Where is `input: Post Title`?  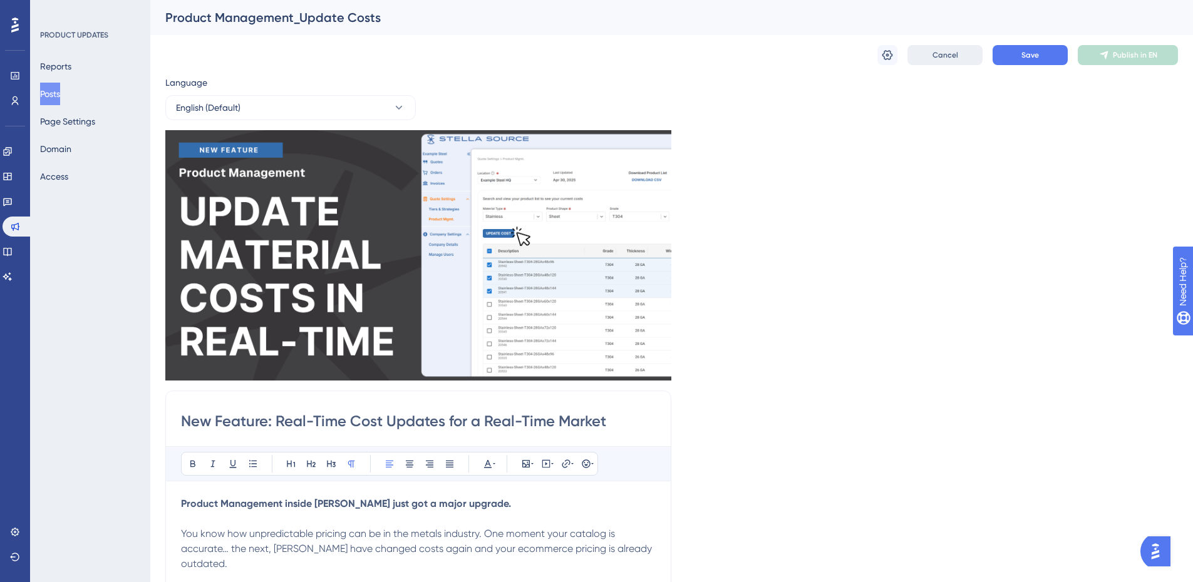 input: Post Title is located at coordinates (418, 421).